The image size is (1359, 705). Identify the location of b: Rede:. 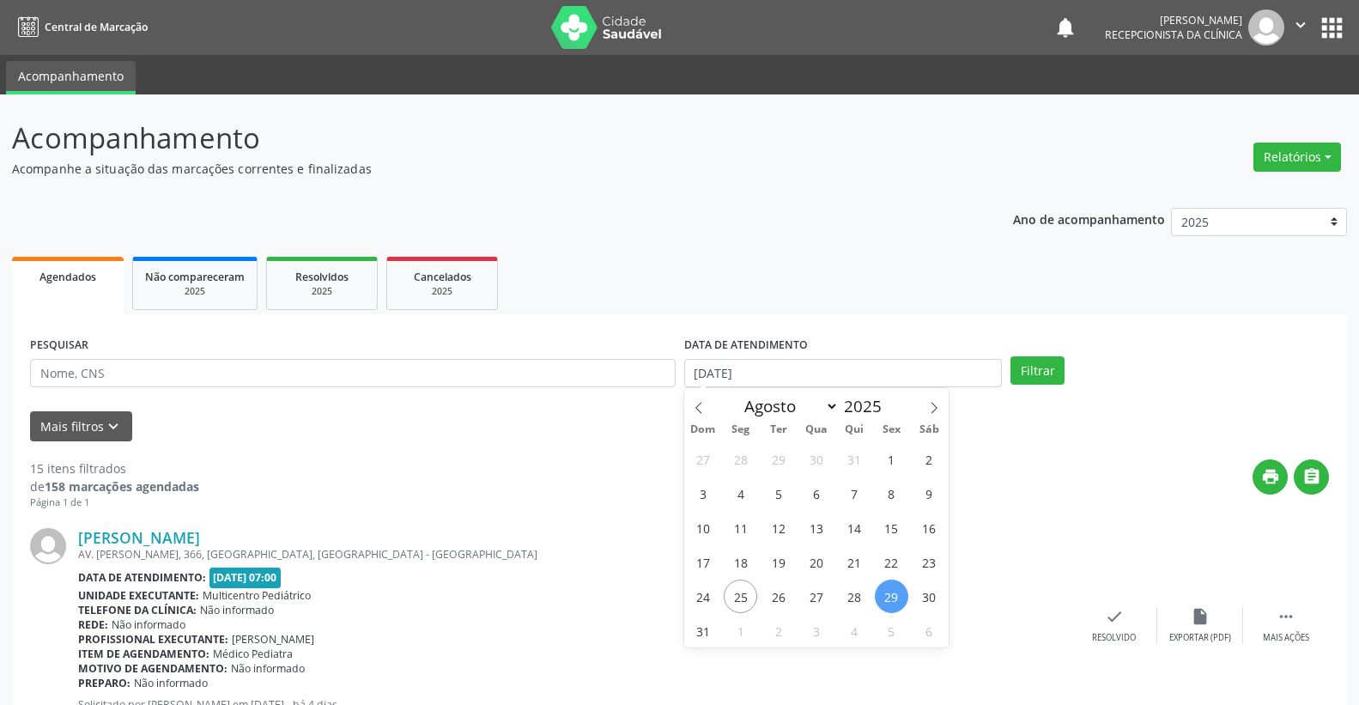
(93, 624).